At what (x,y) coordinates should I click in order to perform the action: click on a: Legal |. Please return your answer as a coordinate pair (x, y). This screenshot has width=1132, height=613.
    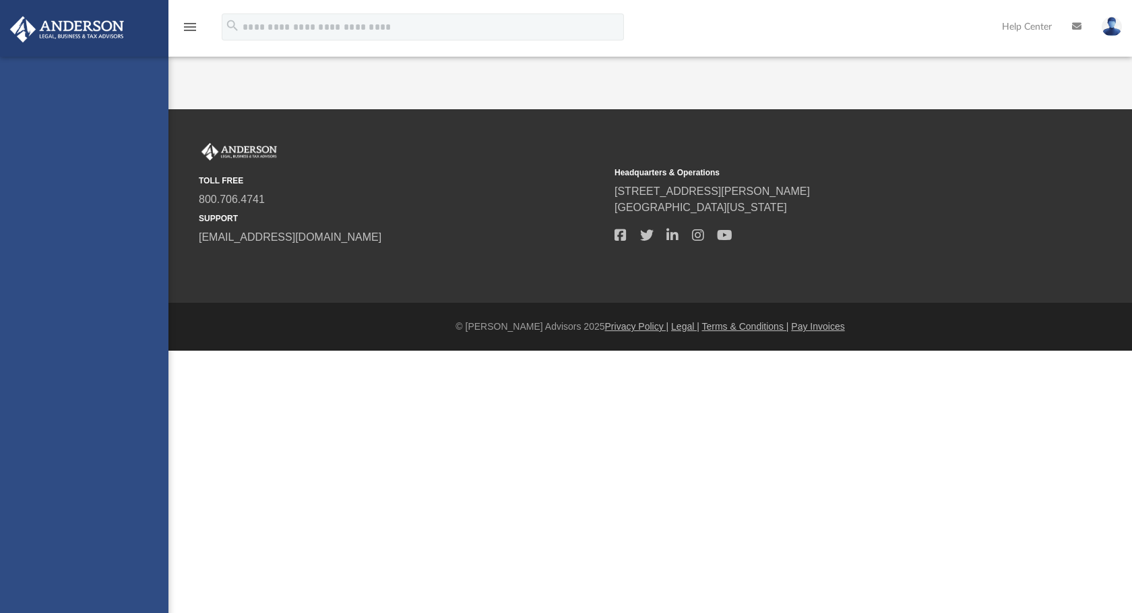
    Looking at the image, I should click on (685, 326).